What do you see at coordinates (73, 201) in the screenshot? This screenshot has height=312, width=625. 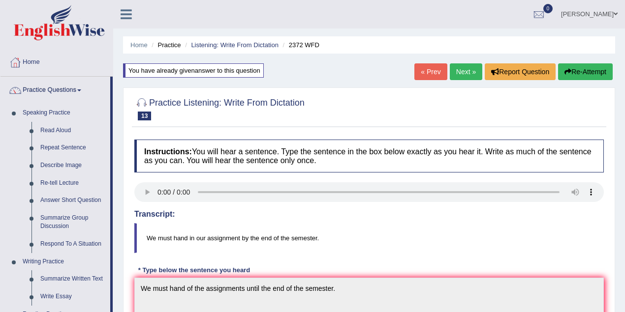 I see `a: Answer Short Question` at bounding box center [73, 201].